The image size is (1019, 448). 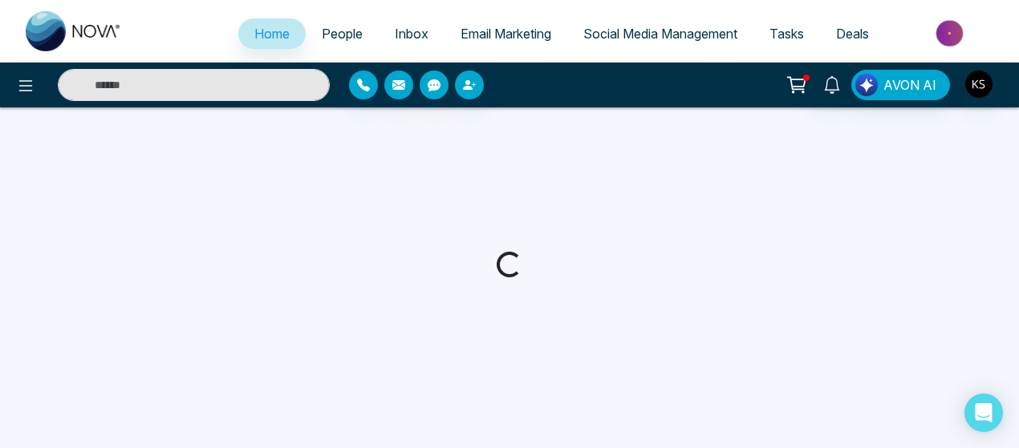 I want to click on span: AVON AI, so click(x=910, y=85).